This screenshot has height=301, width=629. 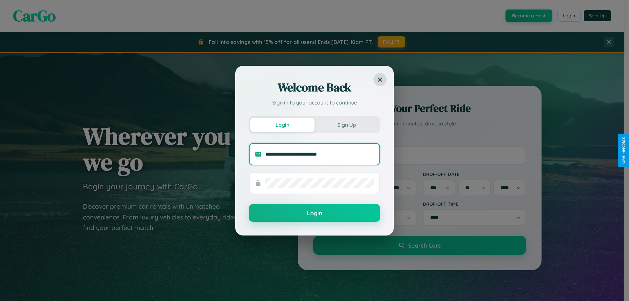 What do you see at coordinates (315, 103) in the screenshot?
I see `p: Sign in to your account to continue` at bounding box center [315, 103].